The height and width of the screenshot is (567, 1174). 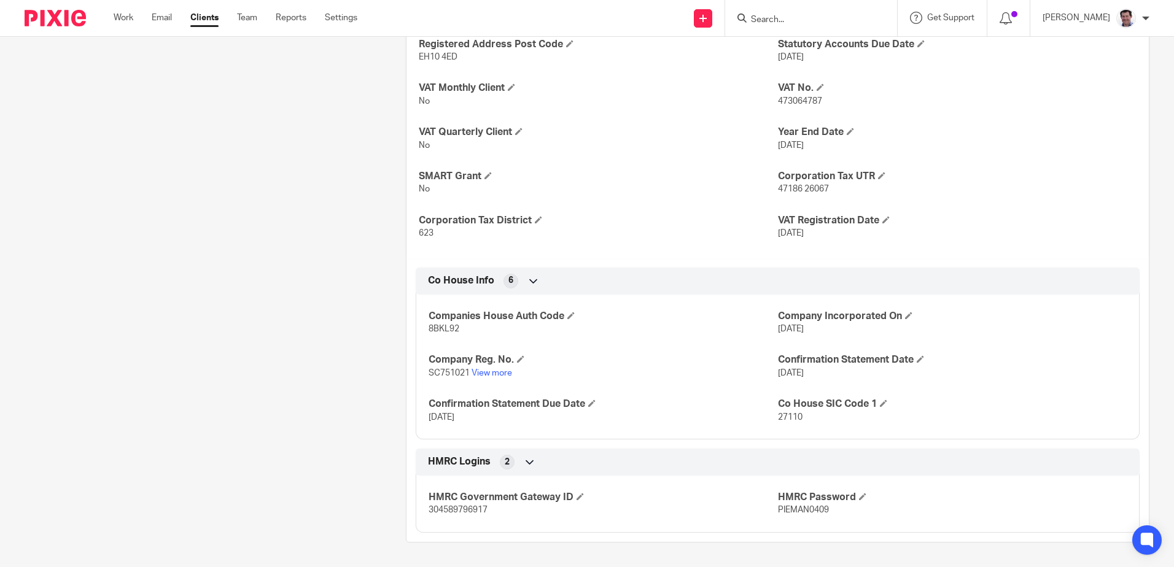 I want to click on h4: HMRC Government Gateway ID, so click(x=603, y=497).